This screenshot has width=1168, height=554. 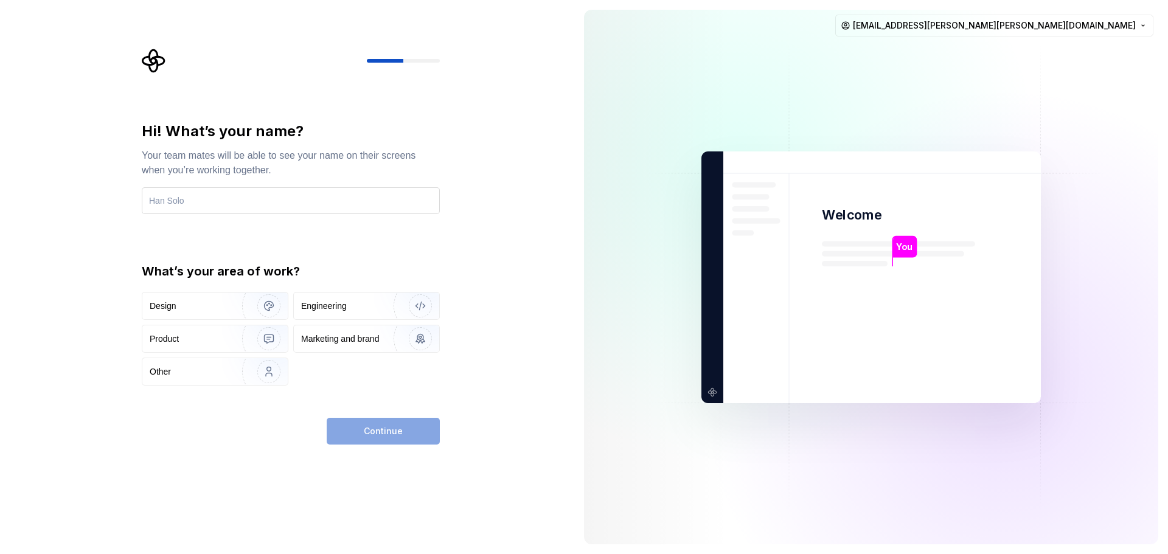 I want to click on div: Your team mates will be able to see your name on their screens when you’re working together., so click(x=291, y=163).